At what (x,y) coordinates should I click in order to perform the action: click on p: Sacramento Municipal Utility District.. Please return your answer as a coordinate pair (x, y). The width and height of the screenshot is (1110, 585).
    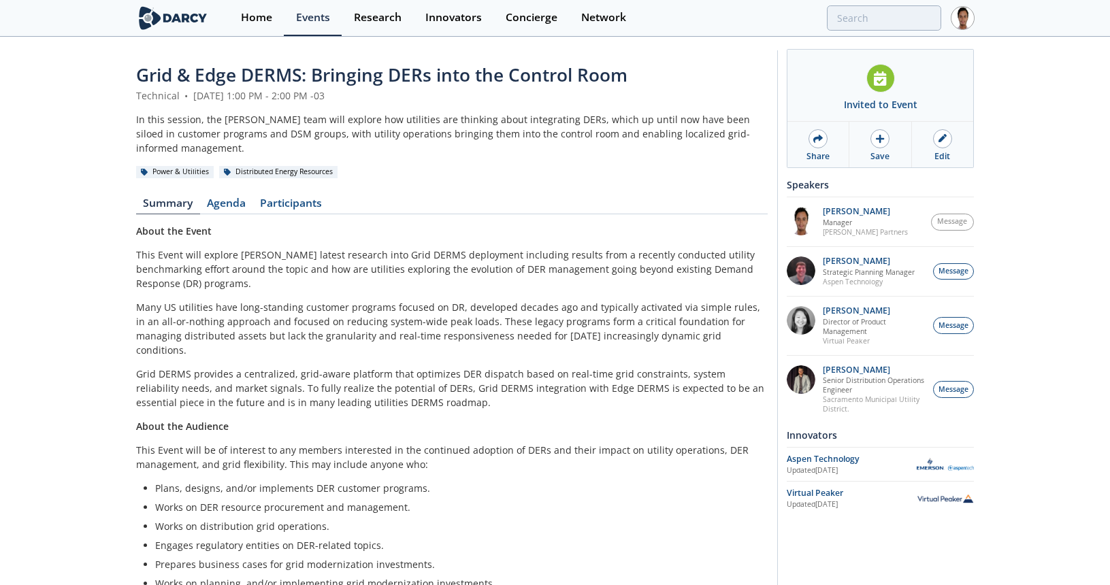
    Looking at the image, I should click on (874, 404).